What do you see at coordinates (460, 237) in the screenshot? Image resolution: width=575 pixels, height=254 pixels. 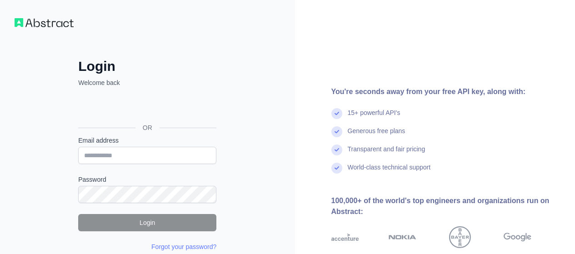 I see `img: bayer` at bounding box center [460, 237].